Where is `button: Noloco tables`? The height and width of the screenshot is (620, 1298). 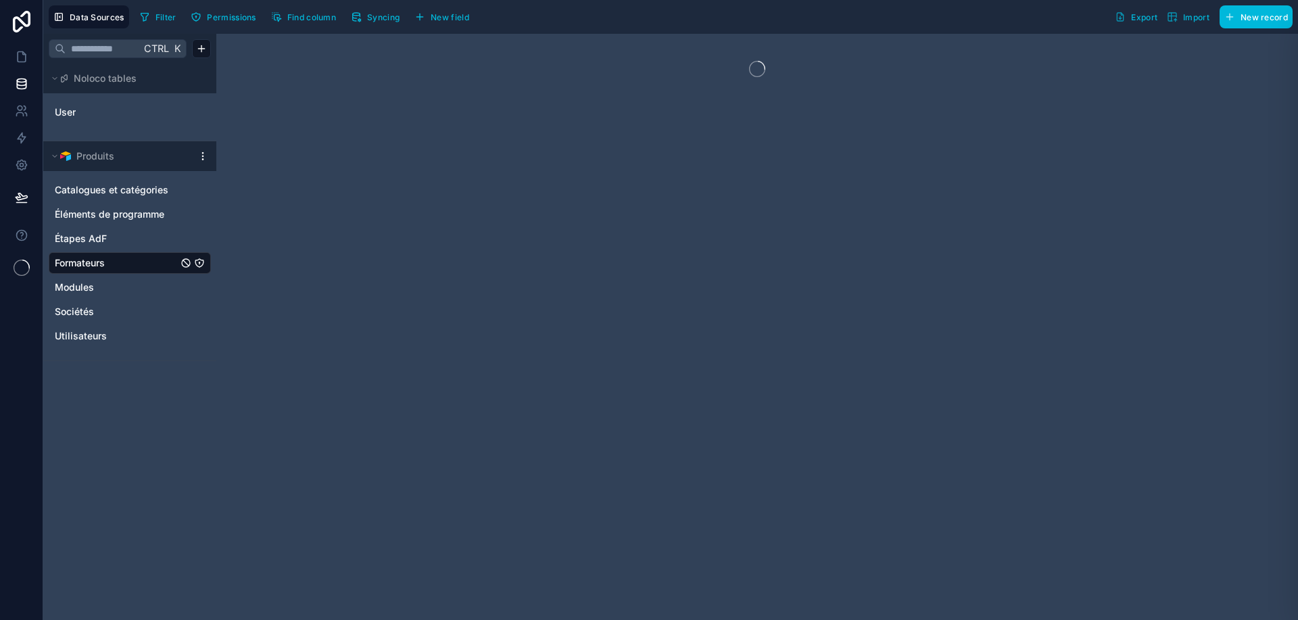 button: Noloco tables is located at coordinates (126, 78).